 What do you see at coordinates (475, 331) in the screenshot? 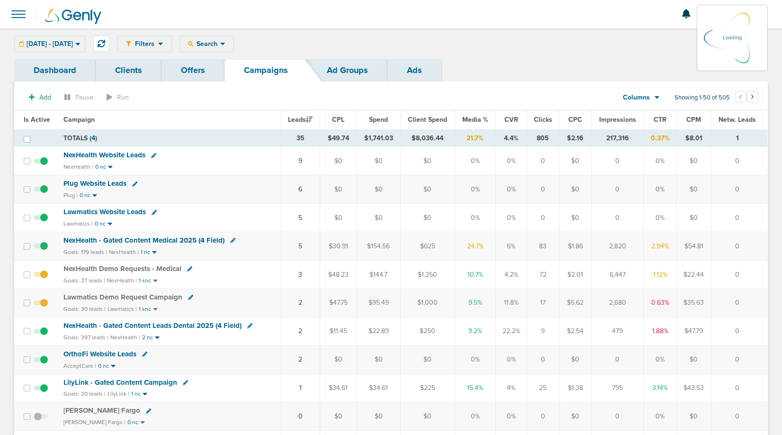
I see `td: 9.2%` at bounding box center [475, 331].